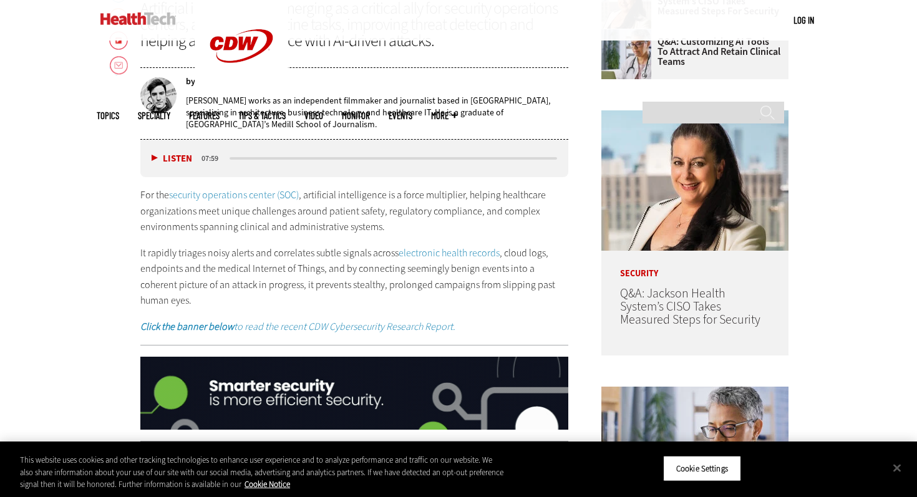 The height and width of the screenshot is (497, 917). I want to click on img: Connie Barrera, so click(695, 180).